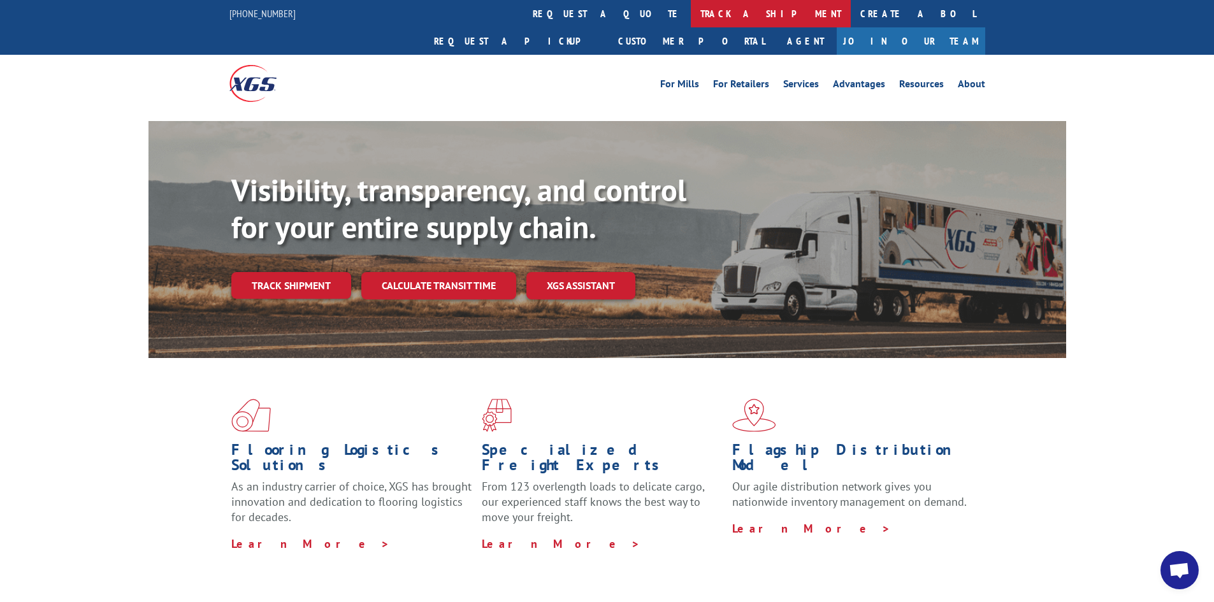 The image size is (1214, 602). I want to click on a: Advantages, so click(859, 86).